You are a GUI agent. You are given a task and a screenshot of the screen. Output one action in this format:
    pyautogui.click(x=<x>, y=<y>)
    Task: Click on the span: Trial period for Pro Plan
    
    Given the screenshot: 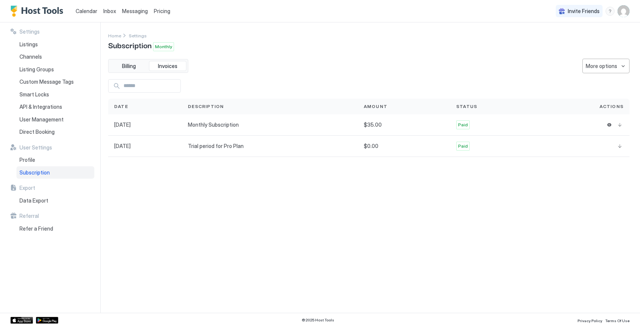 What is the action you would take?
    pyautogui.click(x=215, y=146)
    